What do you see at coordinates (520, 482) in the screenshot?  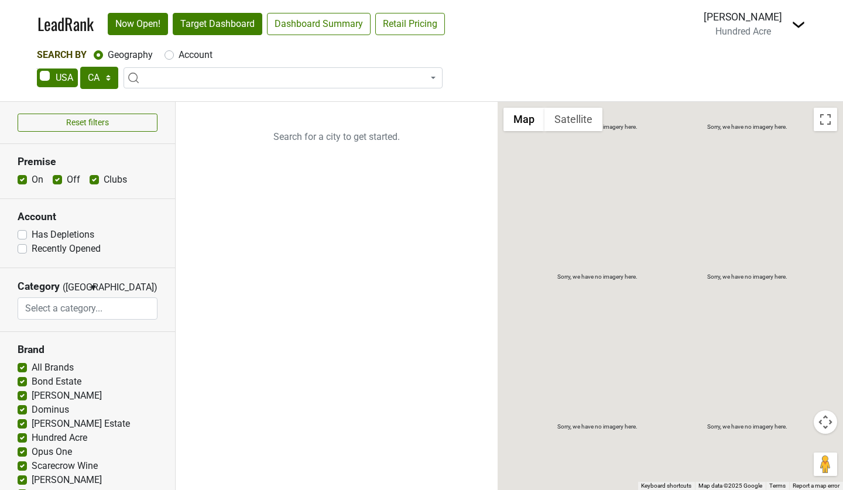 I see `a: Open this area in Google Maps (opens a new window)` at bounding box center [520, 482].